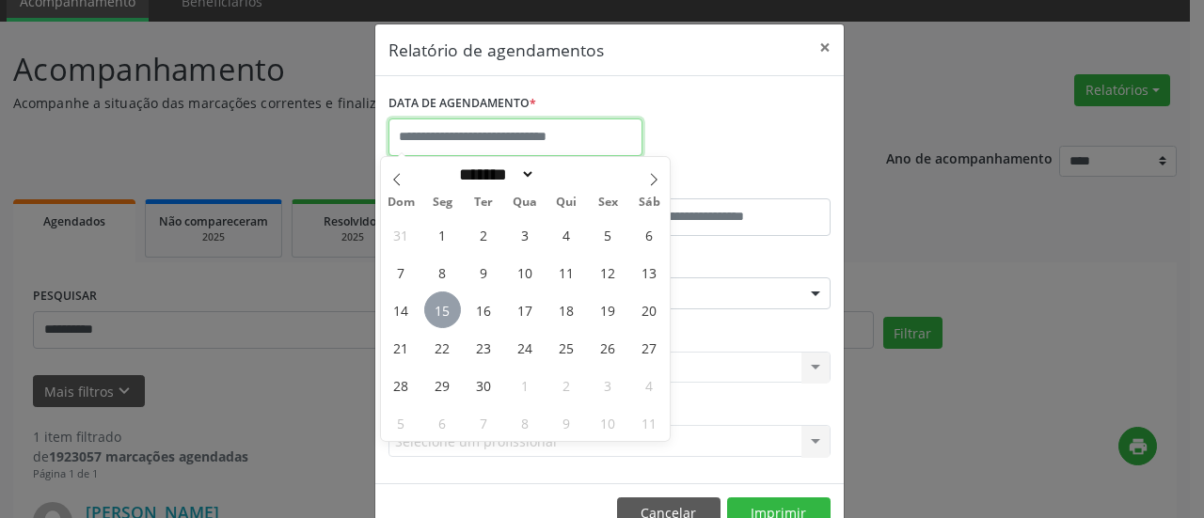 The height and width of the screenshot is (518, 1204). I want to click on span: Setembro 21, 2025, so click(401, 347).